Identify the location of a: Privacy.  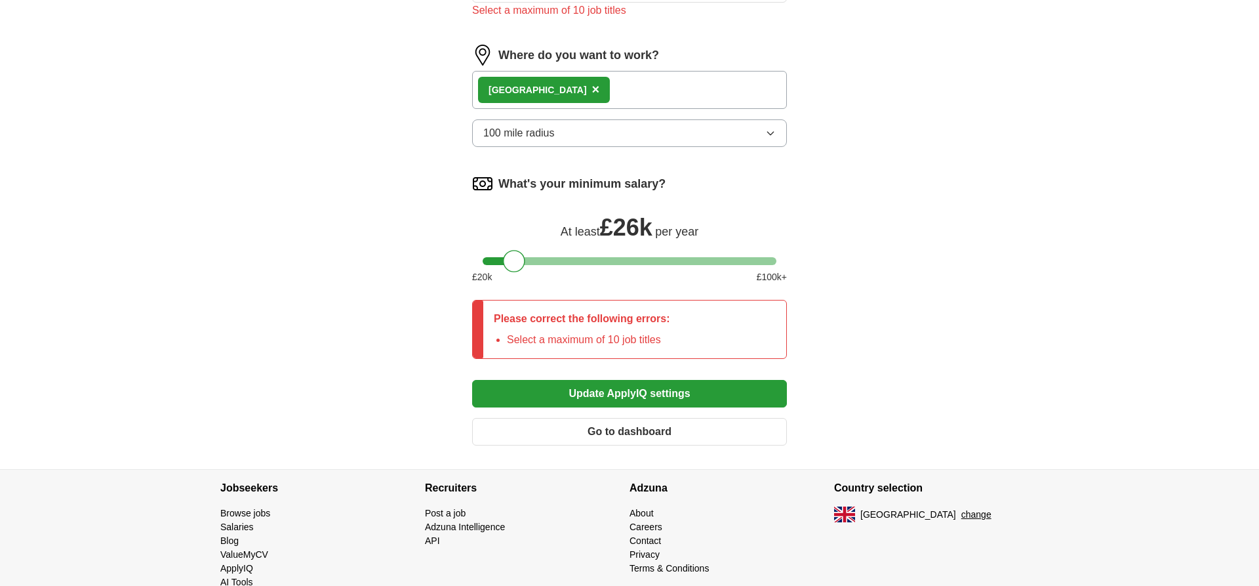
(645, 554).